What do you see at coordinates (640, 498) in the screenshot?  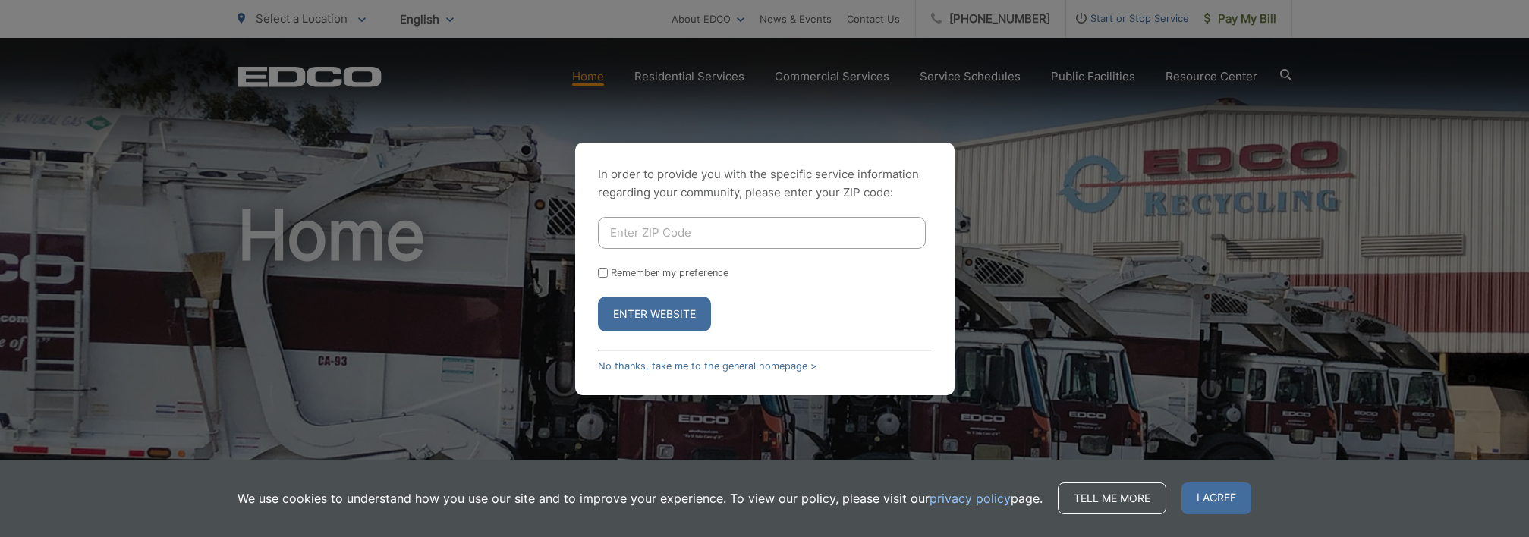 I see `p: We use cookies to understand how you use our site and to improve your experience. To view our pol...` at bounding box center [640, 498].